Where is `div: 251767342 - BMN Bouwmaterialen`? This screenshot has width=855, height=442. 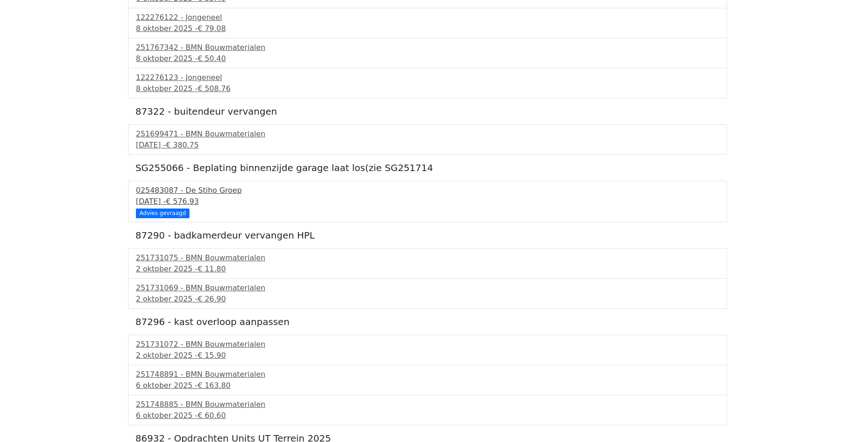 div: 251767342 - BMN Bouwmaterialen is located at coordinates (427, 48).